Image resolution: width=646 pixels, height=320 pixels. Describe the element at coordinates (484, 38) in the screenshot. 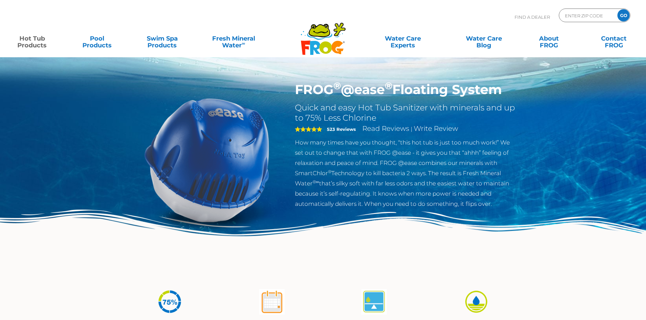

I see `a: Water CareBlog` at that location.